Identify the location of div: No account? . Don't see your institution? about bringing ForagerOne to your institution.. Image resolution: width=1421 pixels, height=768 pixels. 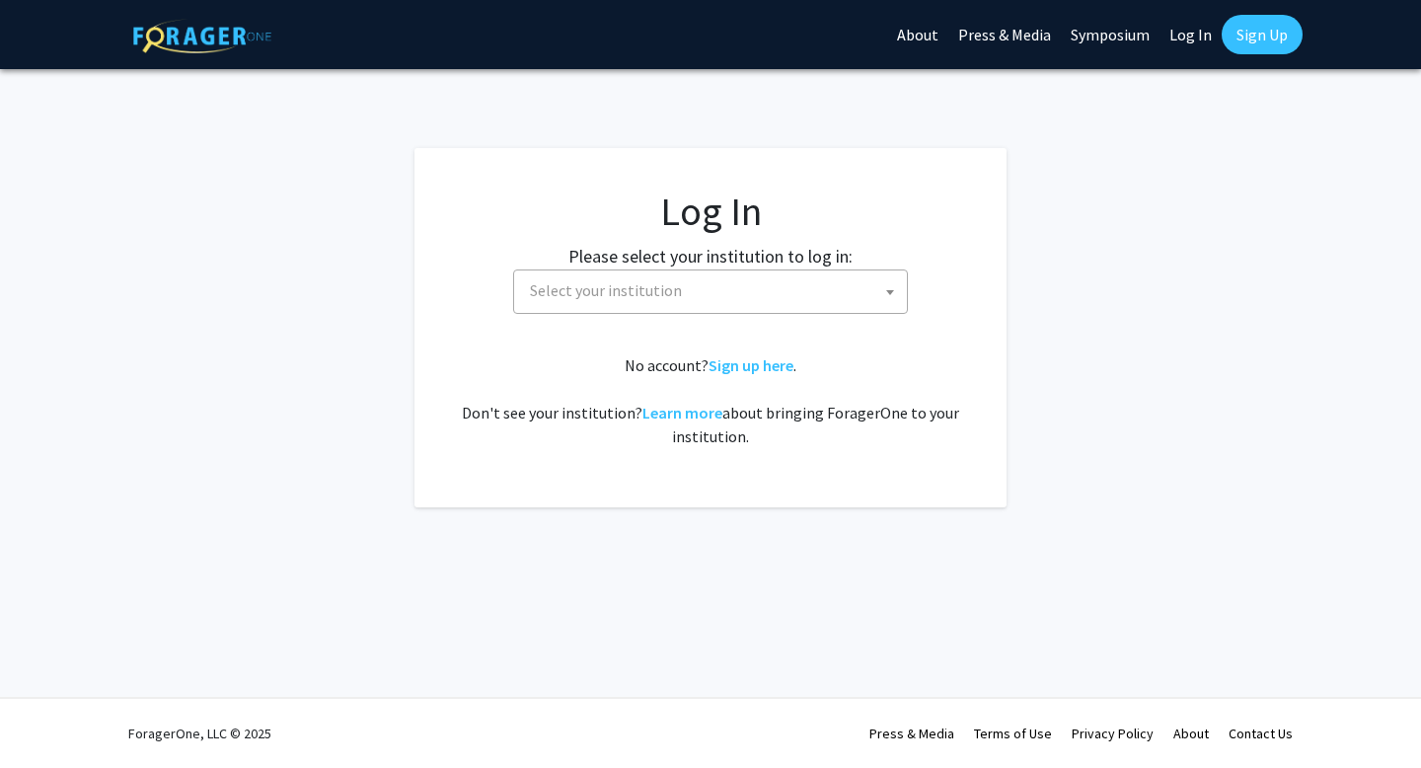
(711, 401).